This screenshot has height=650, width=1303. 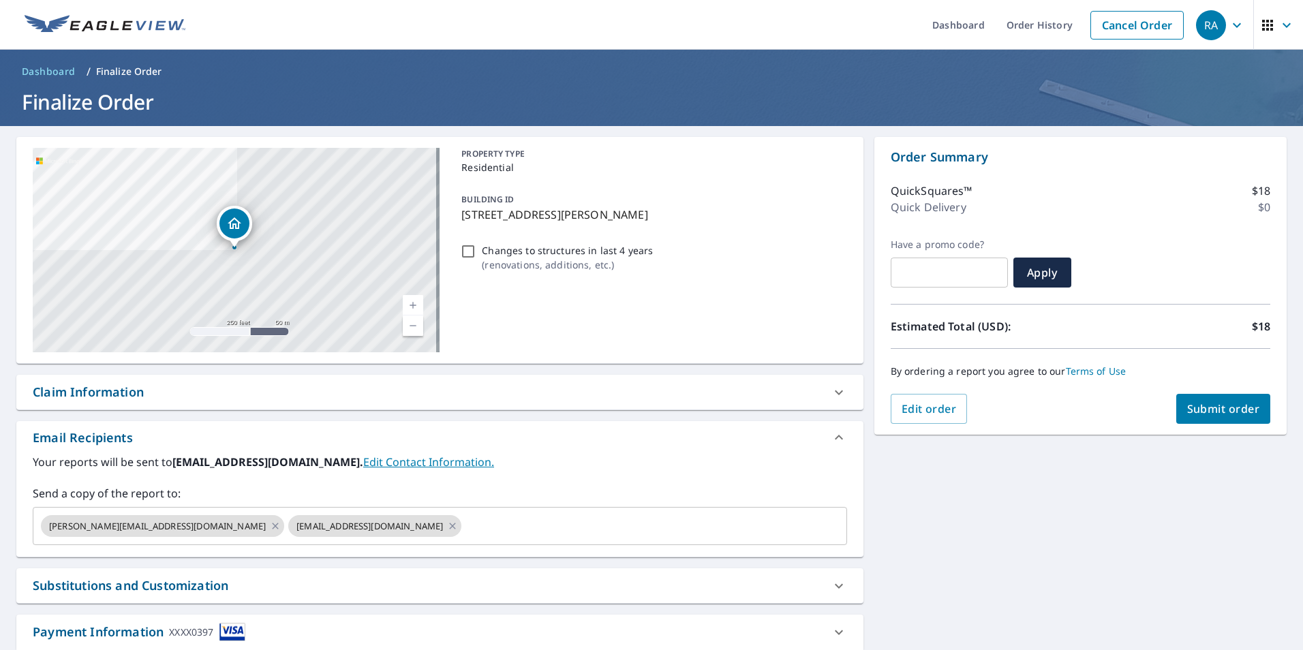 I want to click on a: Current Level 17, Zoom In, so click(x=413, y=305).